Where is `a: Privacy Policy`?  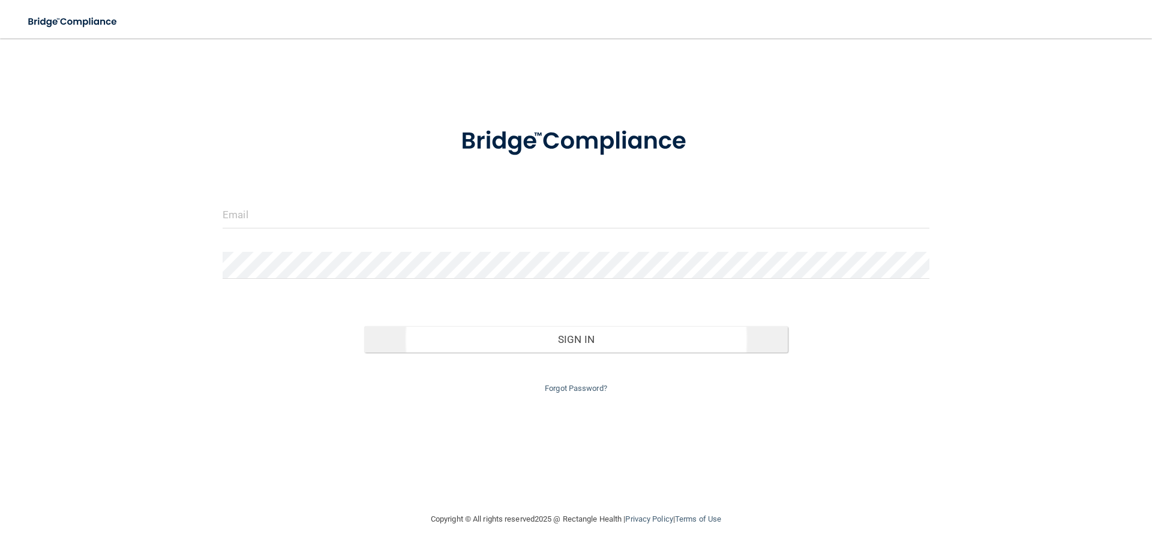 a: Privacy Policy is located at coordinates (648, 519).